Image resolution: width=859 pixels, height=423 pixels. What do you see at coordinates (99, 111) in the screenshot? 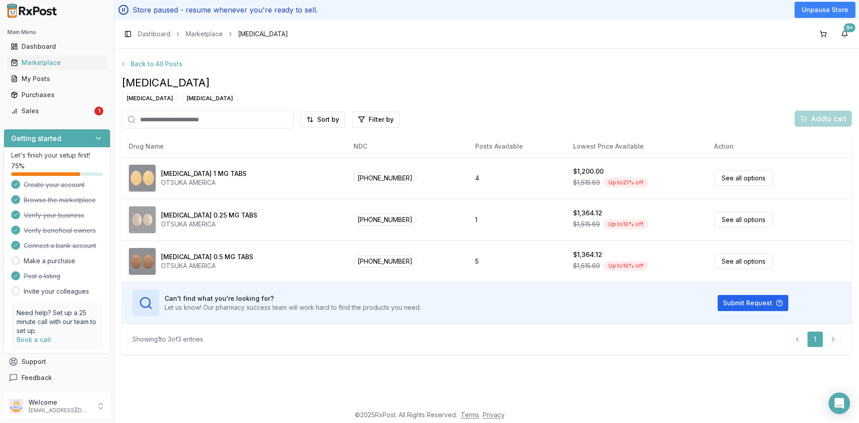
I see `div: 1` at bounding box center [99, 111].